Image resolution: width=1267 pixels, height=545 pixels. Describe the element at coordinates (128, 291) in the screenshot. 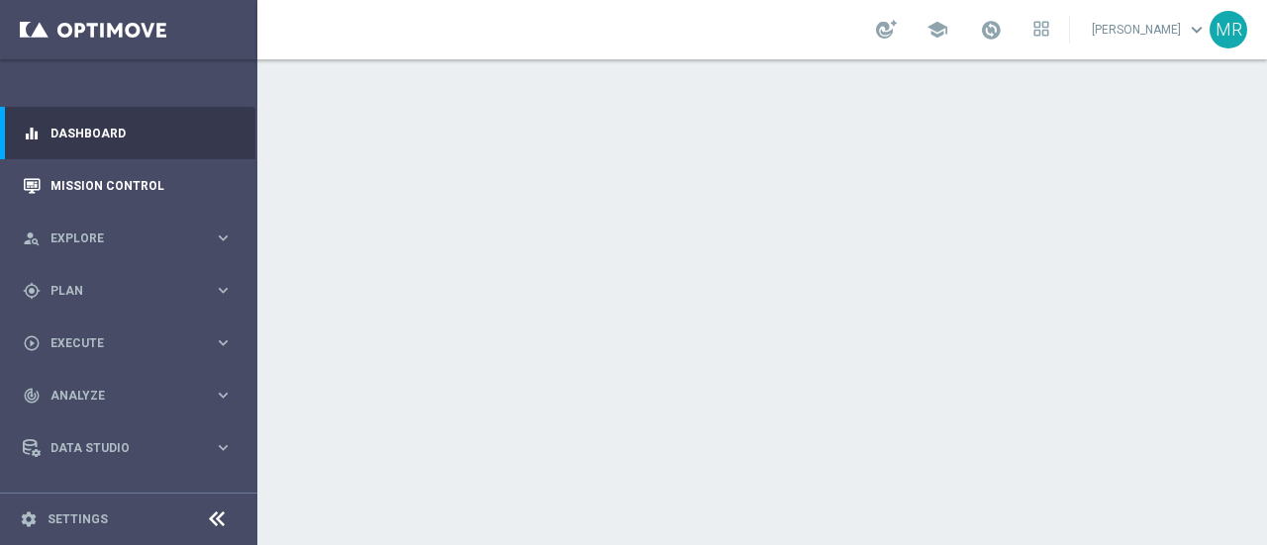

I see `button: gps_fixed Plan keyboard_arrow_right` at that location.